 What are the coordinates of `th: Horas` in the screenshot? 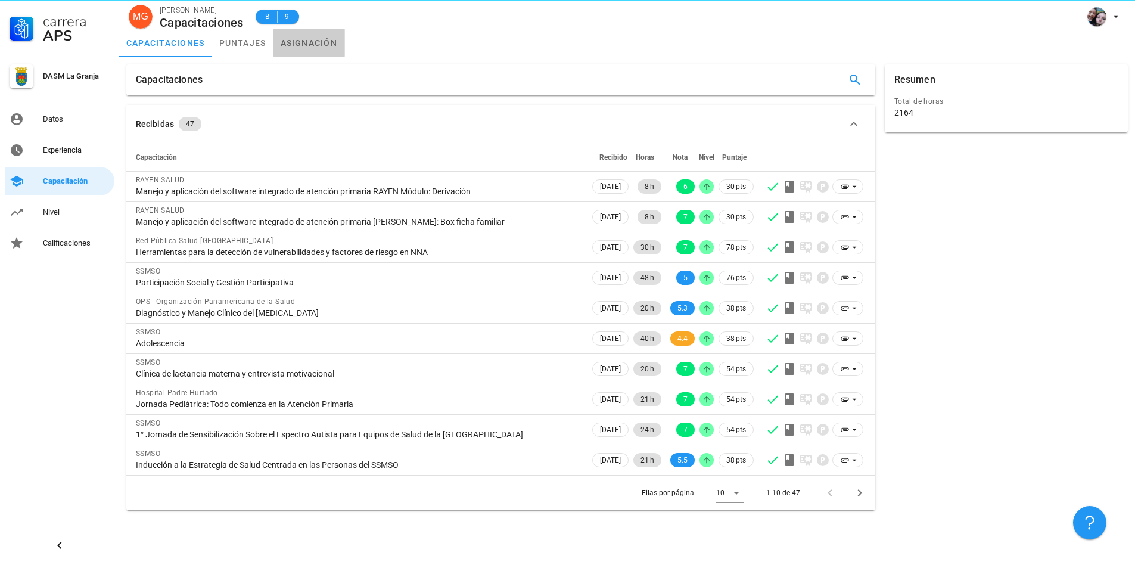 It's located at (647, 157).